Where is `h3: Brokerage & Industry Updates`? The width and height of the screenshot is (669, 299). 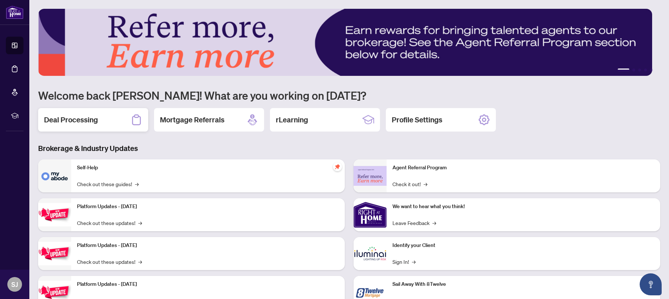 h3: Brokerage & Industry Updates is located at coordinates (349, 149).